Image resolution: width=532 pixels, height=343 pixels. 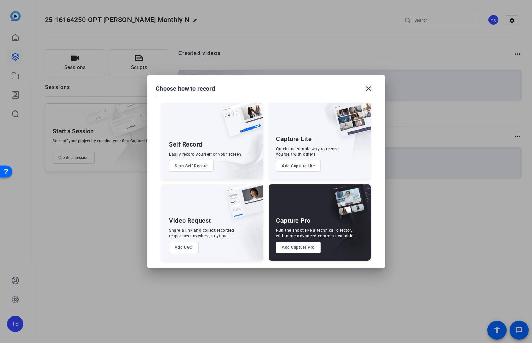 I want to click on div: Video Request, so click(x=190, y=221).